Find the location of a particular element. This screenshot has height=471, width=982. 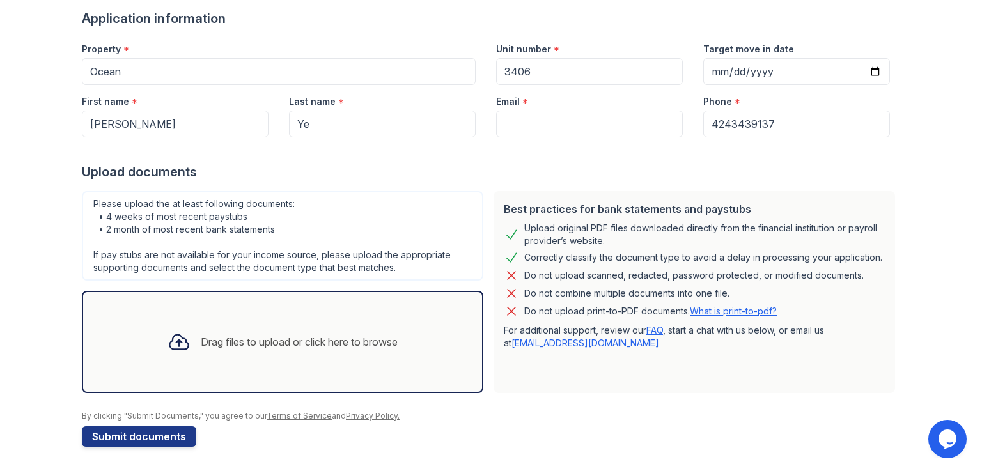

div: Please upload the at least following documents: • 4 weeks of most recent paystubs • 2 month of mo... is located at coordinates (283, 236).